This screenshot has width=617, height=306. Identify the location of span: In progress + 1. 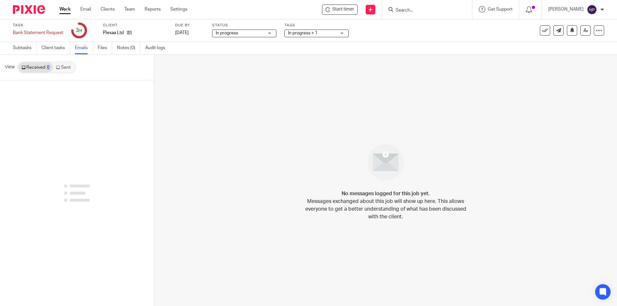
(303, 33).